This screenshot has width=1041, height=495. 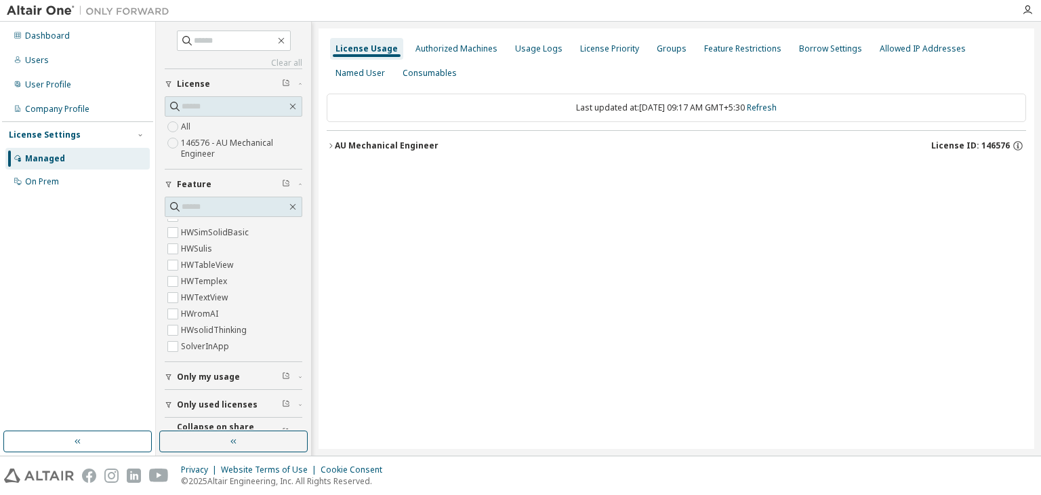 What do you see at coordinates (134, 475) in the screenshot?
I see `img: linkedin.svg` at bounding box center [134, 475].